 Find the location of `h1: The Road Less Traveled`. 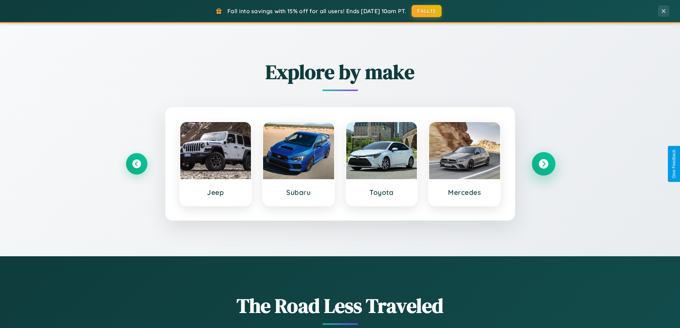

h1: The Road Less Traveled is located at coordinates (340, 305).